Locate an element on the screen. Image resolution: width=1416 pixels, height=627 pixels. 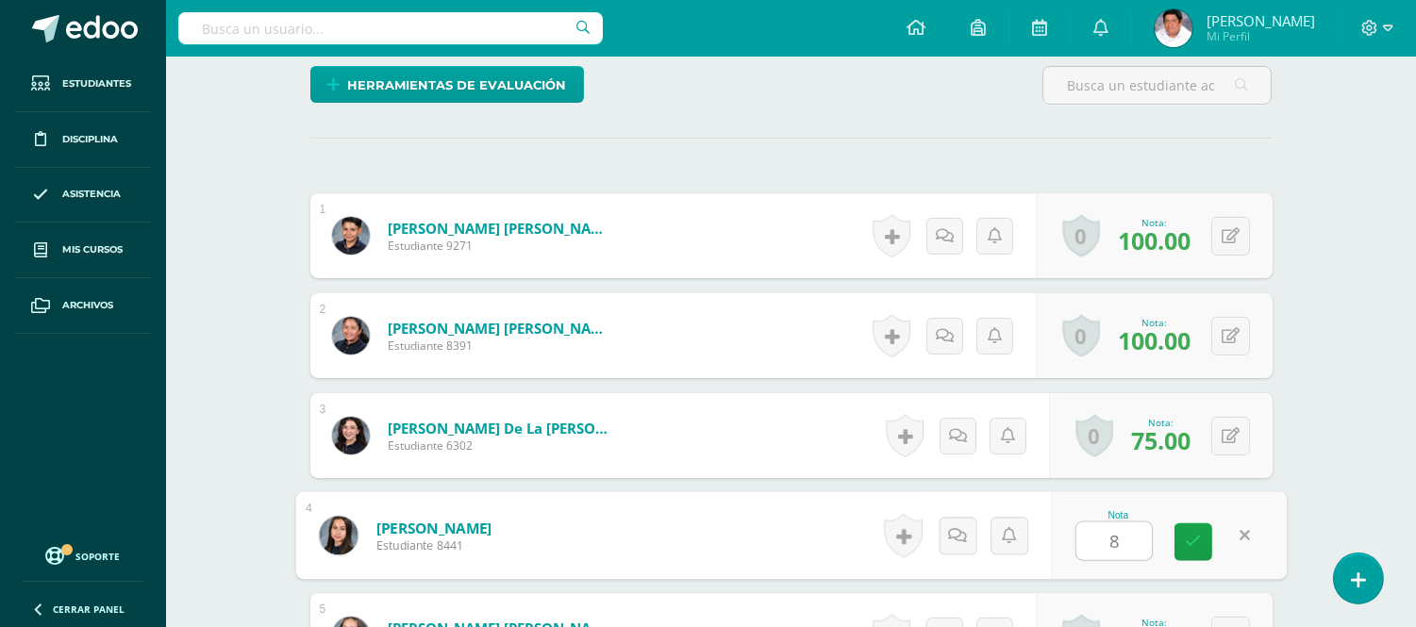
span: Asistencia is located at coordinates (92, 194).